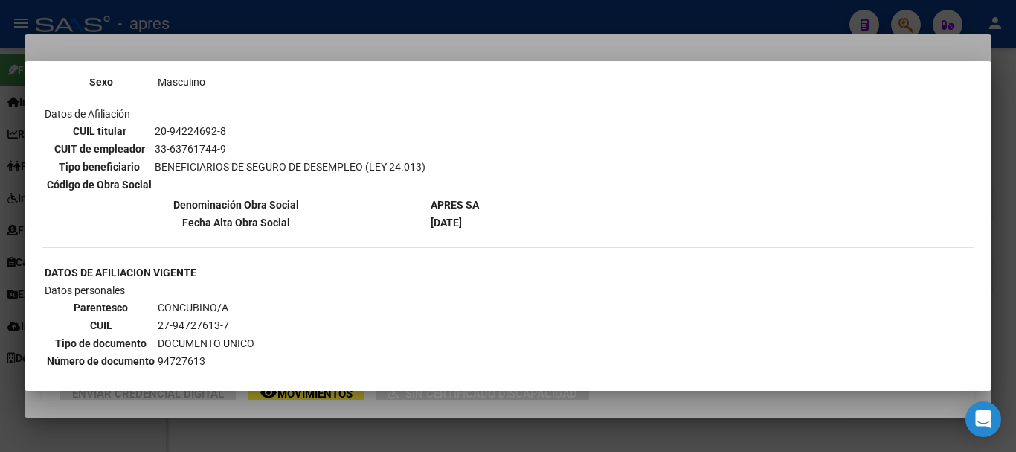 The image size is (1016, 452). What do you see at coordinates (290, 167) in the screenshot?
I see `td: BENEFICIARIOS DE SEGURO DE DESEMPLEO (LEY 24.013)` at bounding box center [290, 167].